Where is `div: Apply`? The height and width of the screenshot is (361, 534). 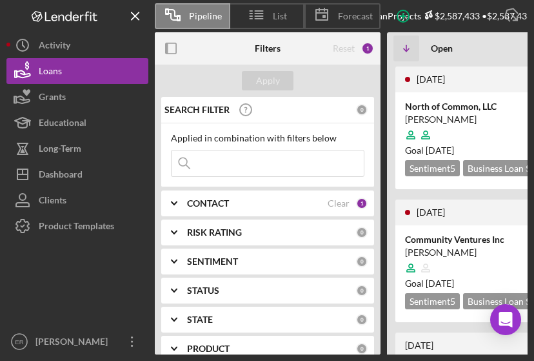
div: Apply is located at coordinates (268, 81).